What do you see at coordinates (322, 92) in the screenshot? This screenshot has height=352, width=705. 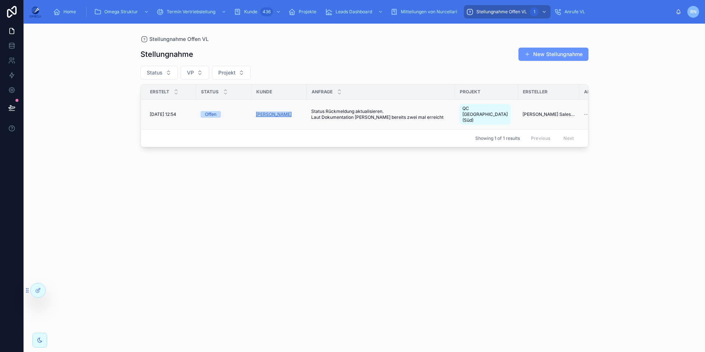 I see `span: Anfrage` at bounding box center [322, 92].